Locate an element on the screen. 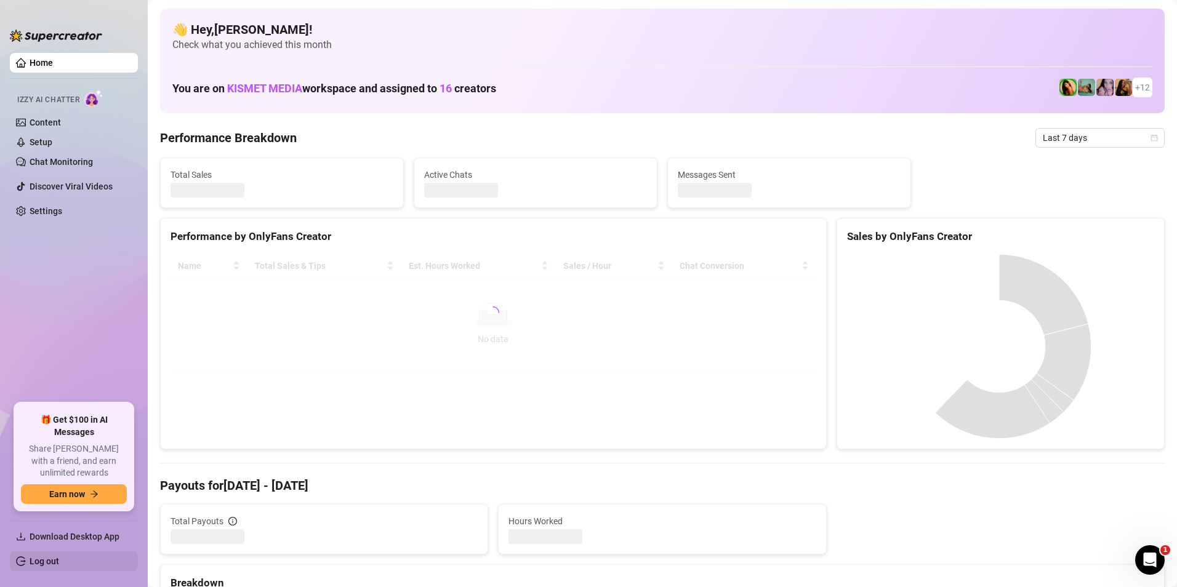 Image resolution: width=1177 pixels, height=587 pixels. a: Chat Monitoring is located at coordinates (61, 162).